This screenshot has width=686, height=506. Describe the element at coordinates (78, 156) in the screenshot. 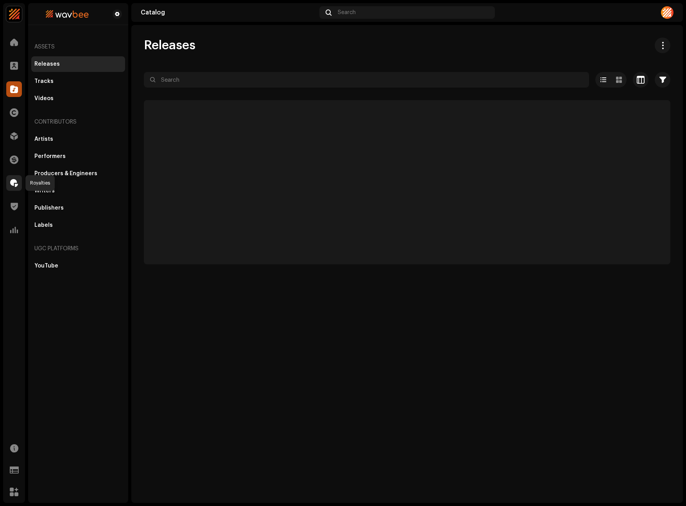

I see `re-m-nav-item: Performers` at that location.